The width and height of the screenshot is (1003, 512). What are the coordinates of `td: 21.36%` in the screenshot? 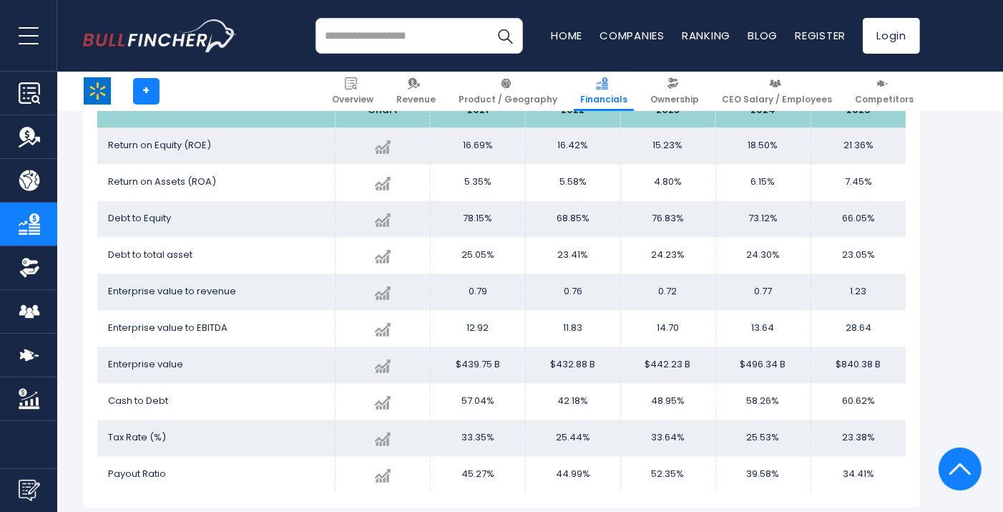 It's located at (858, 145).